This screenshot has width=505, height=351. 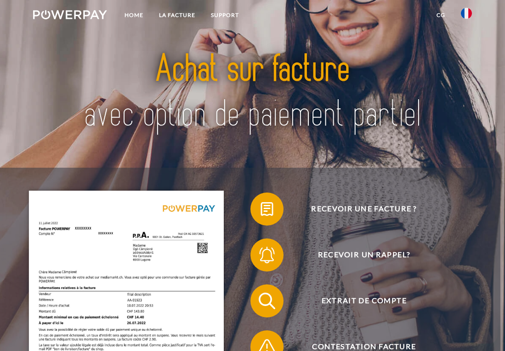 I want to click on span: Recevoir un rappel?, so click(x=364, y=255).